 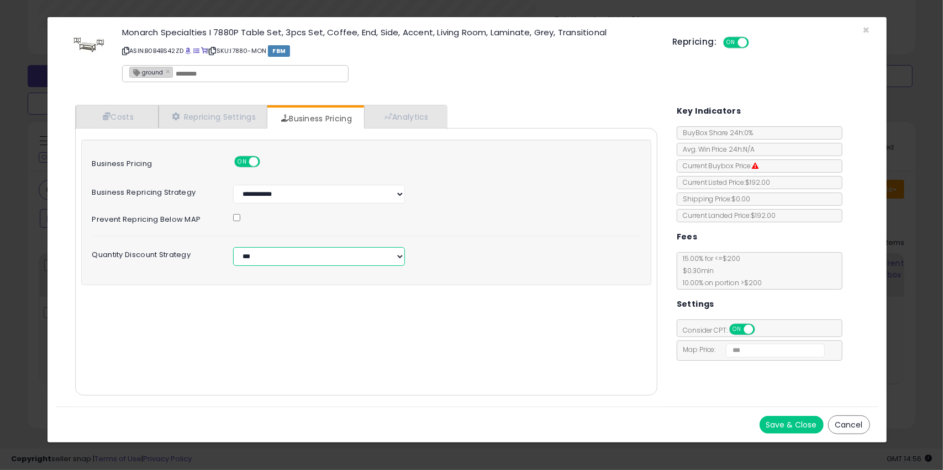 I want to click on a: Your listing only, so click(x=204, y=51).